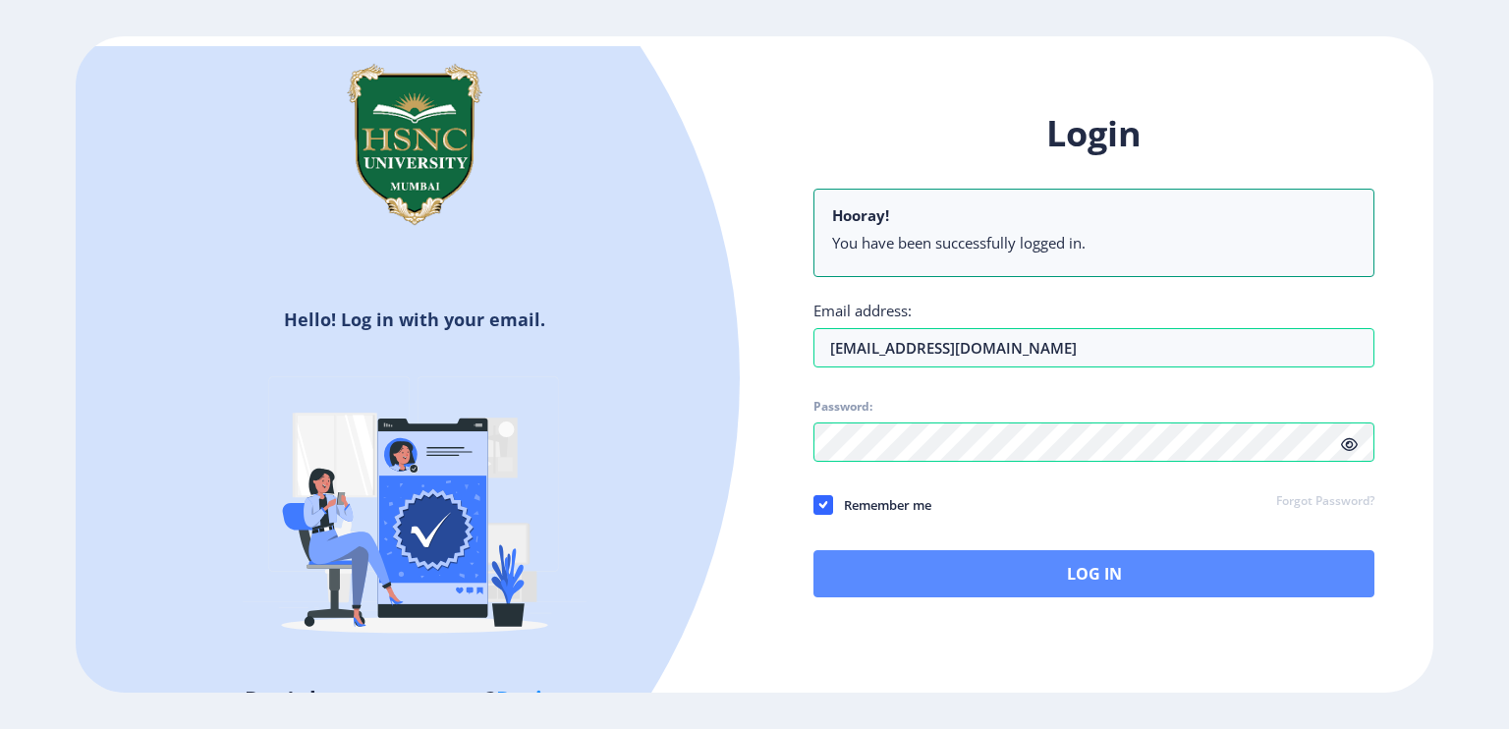 This screenshot has height=729, width=1509. I want to click on label: Password:, so click(843, 407).